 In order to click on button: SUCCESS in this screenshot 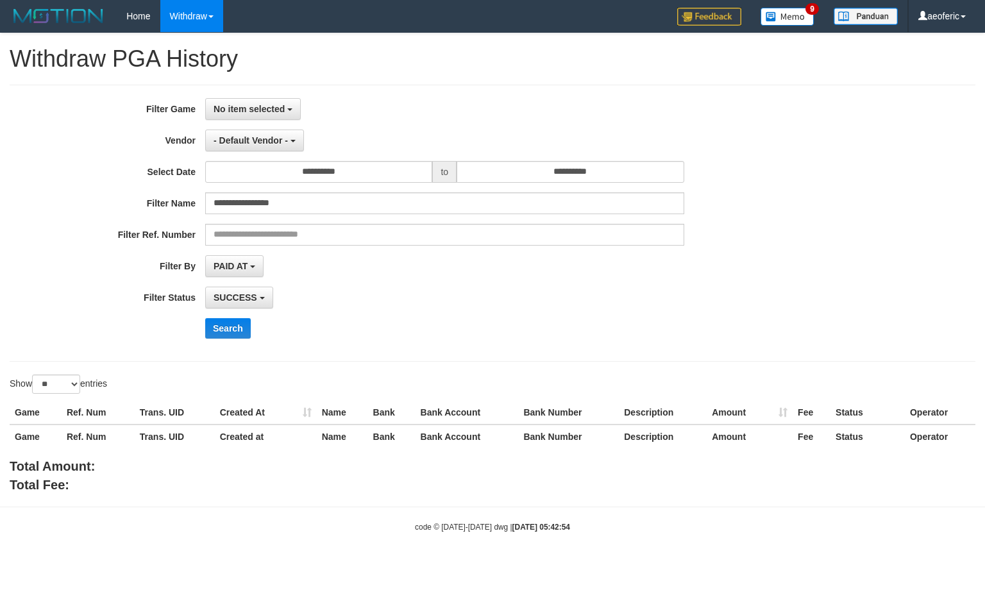, I will do `click(239, 298)`.